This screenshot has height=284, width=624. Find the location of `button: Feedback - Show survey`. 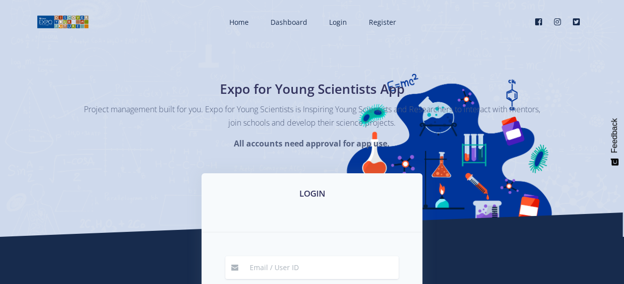

button: Feedback - Show survey is located at coordinates (615, 142).